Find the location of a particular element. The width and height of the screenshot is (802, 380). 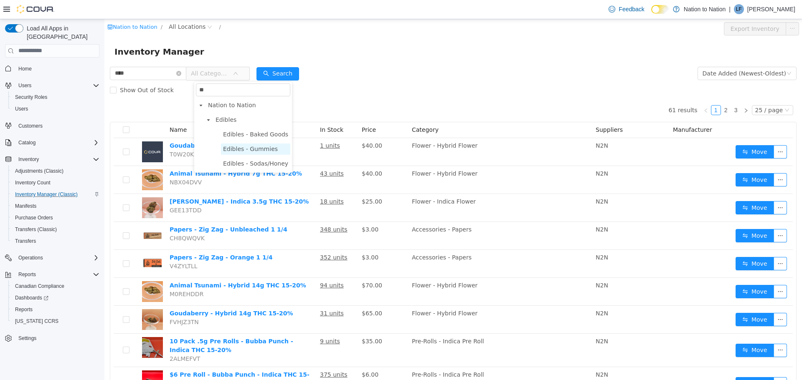

u: 348 units is located at coordinates (229, 210).